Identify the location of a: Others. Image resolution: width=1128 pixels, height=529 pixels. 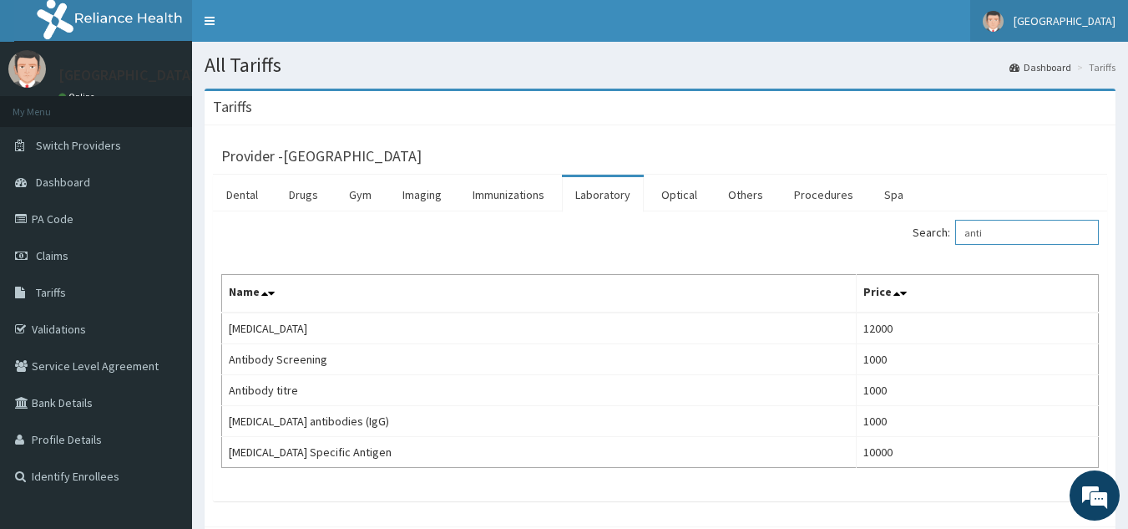
(746, 195).